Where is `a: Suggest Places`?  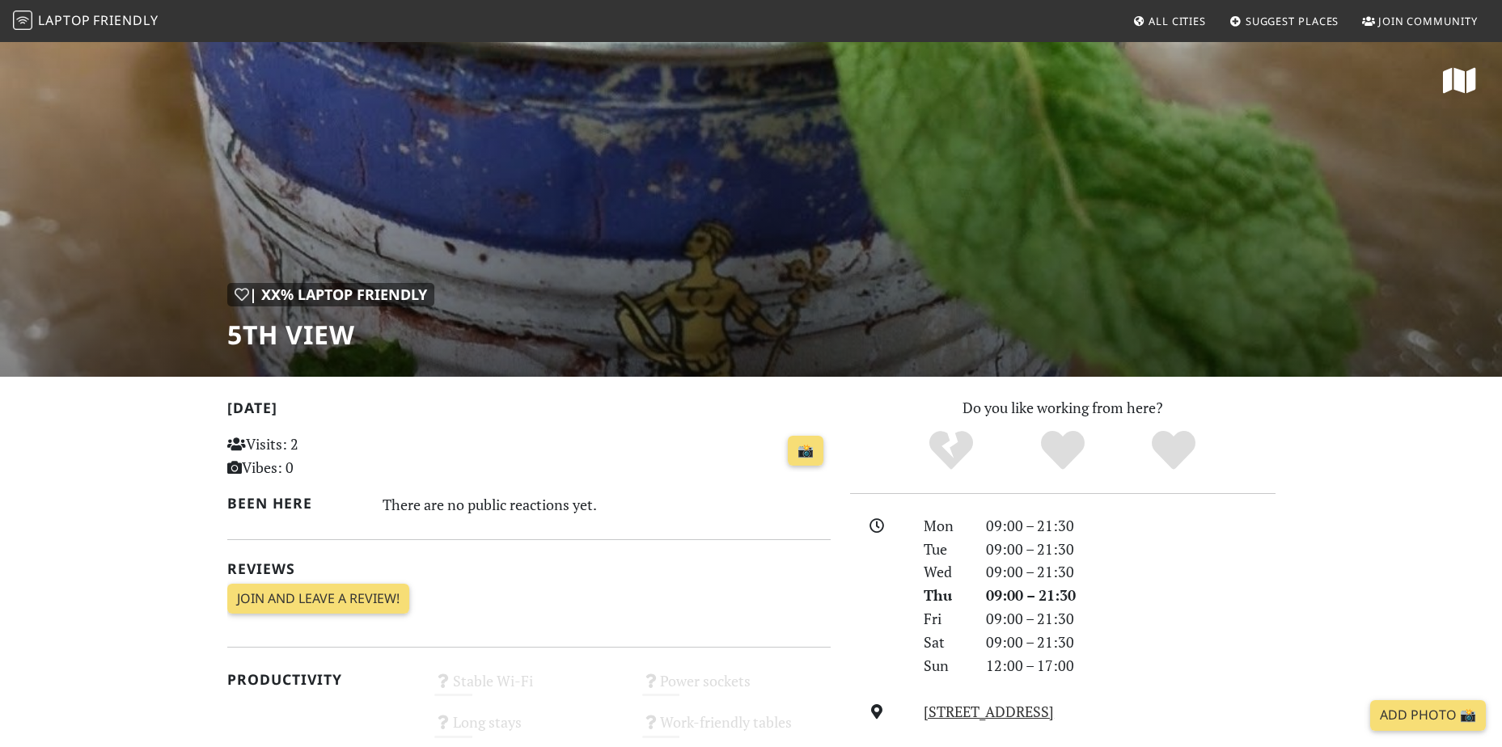 a: Suggest Places is located at coordinates (1284, 21).